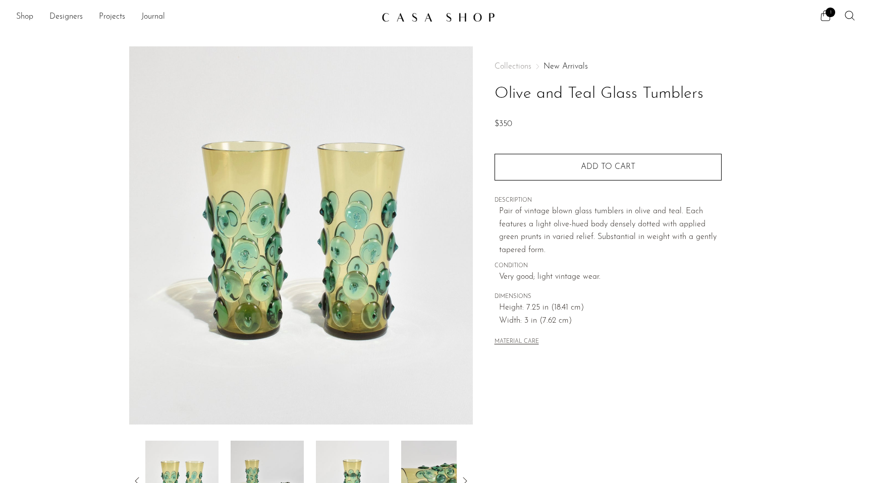 This screenshot has width=872, height=483. I want to click on p: Pair of vintage blown glass tumblers in olive and teal. Each features a light olive-hued body den..., so click(610, 231).